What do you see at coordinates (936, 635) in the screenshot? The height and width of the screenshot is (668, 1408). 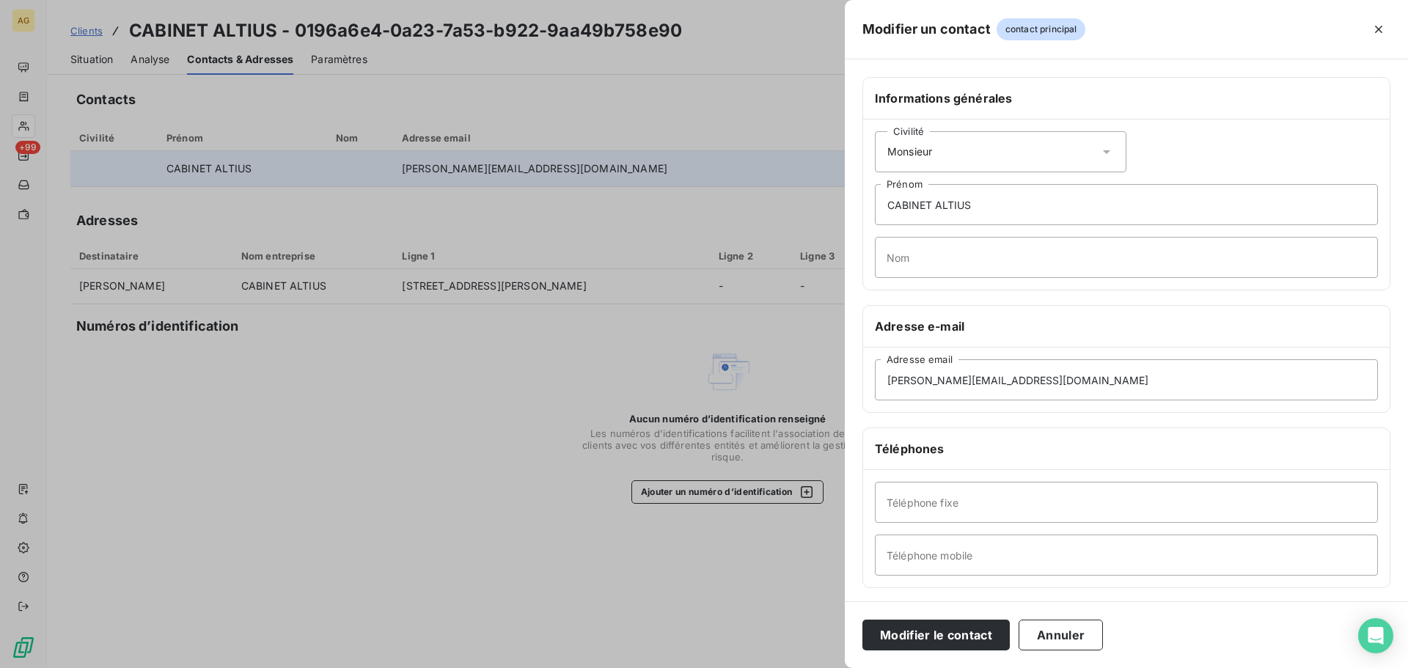 I see `button: Modifier le contact` at bounding box center [936, 635].